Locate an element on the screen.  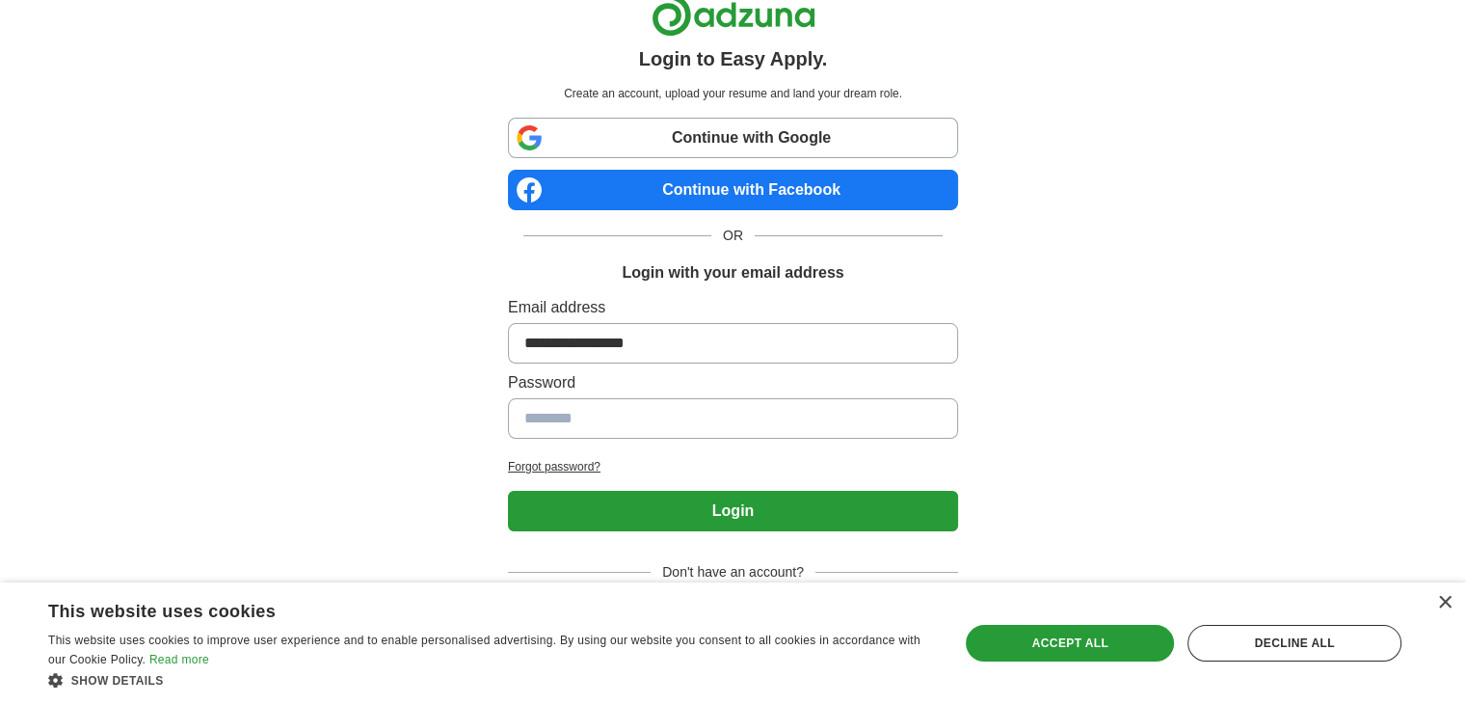
h1: Login with your email address is located at coordinates (732, 273).